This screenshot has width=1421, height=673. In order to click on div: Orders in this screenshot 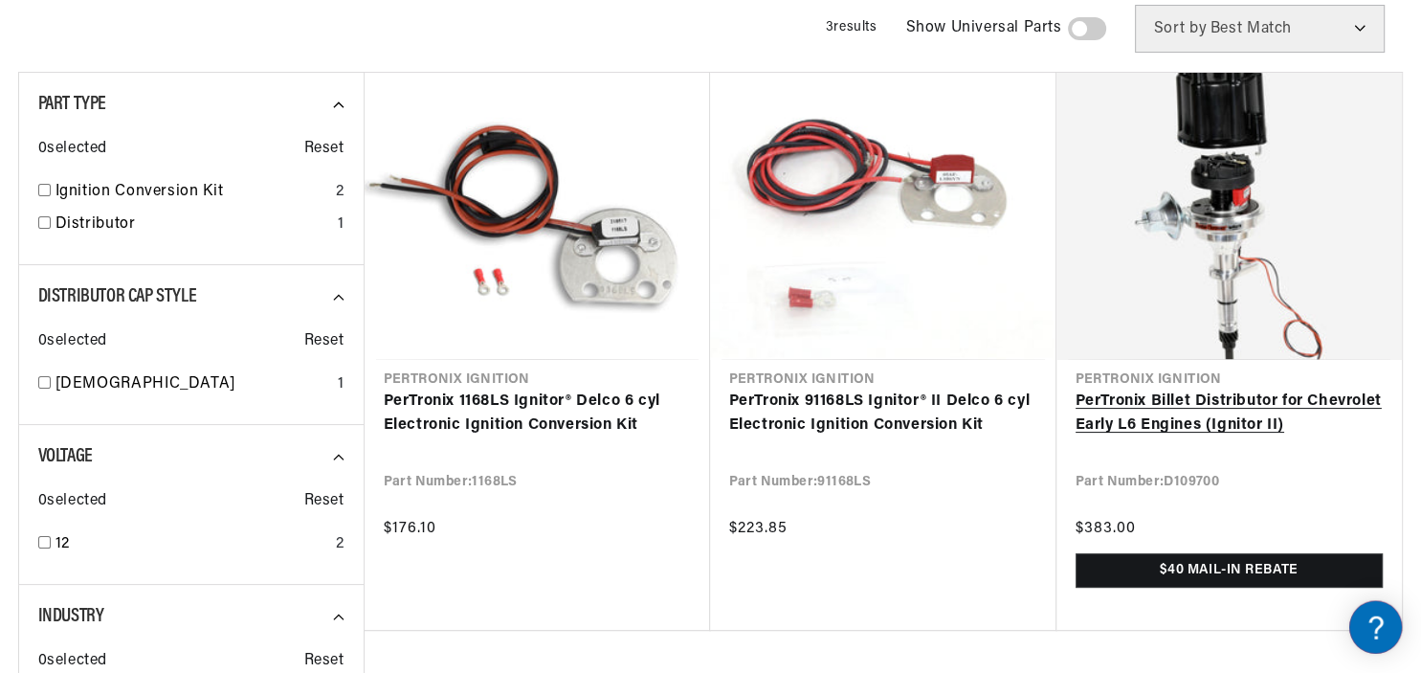, I will do `click(191, 378)`.